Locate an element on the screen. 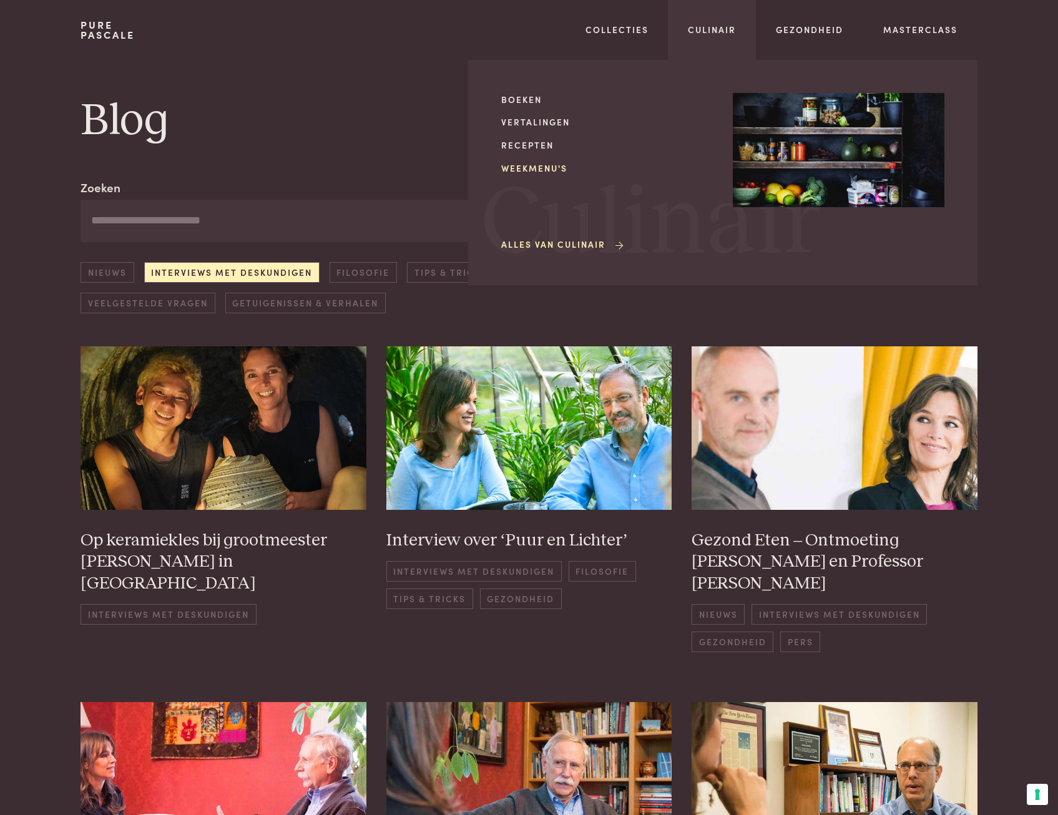  a: Boeken is located at coordinates (607, 99).